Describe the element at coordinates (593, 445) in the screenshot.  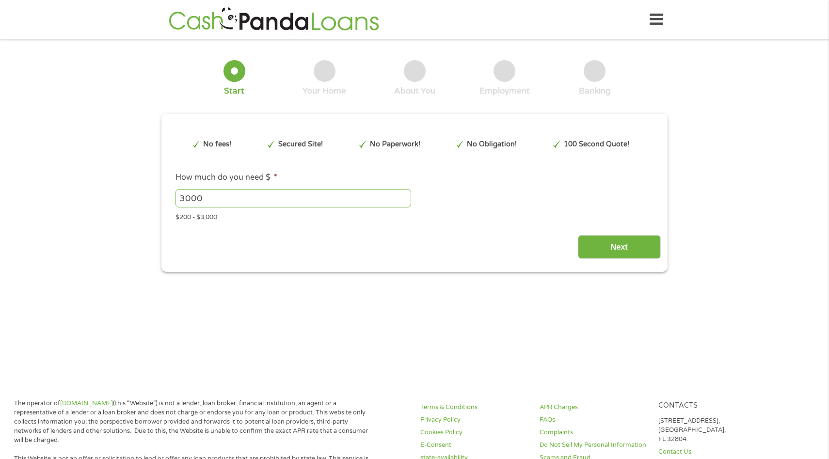
I see `a: Do Not Sell My Personal Information` at that location.